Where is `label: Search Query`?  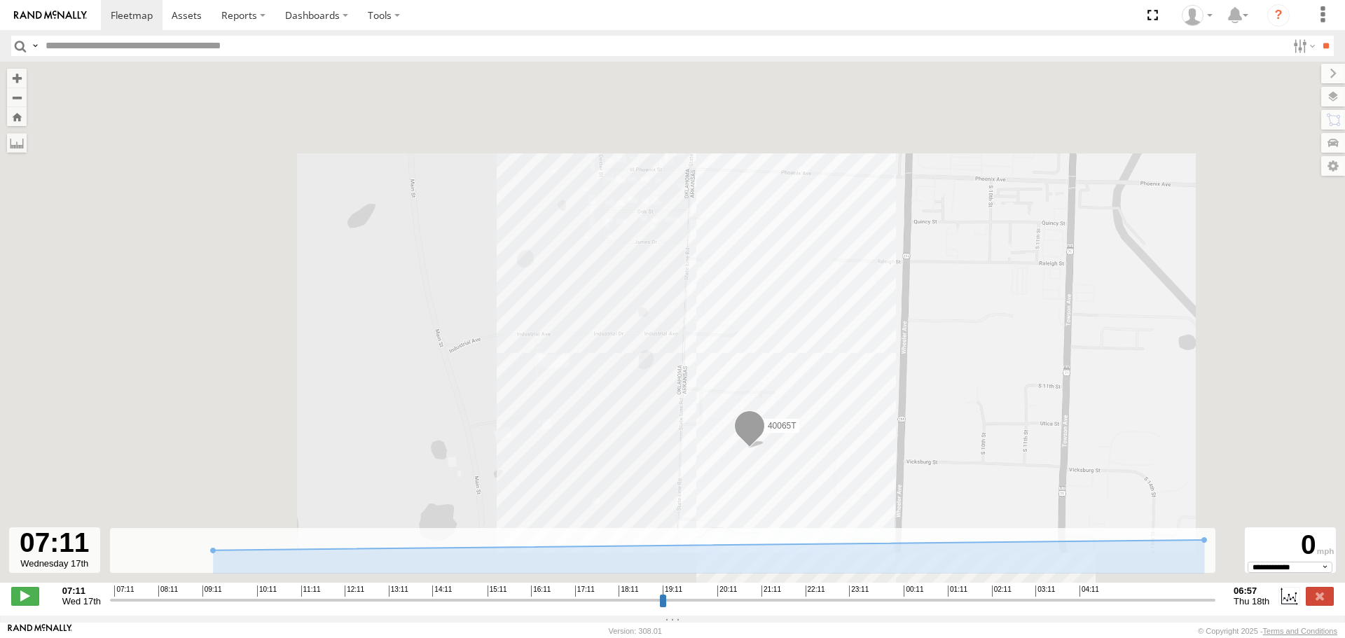 label: Search Query is located at coordinates (35, 46).